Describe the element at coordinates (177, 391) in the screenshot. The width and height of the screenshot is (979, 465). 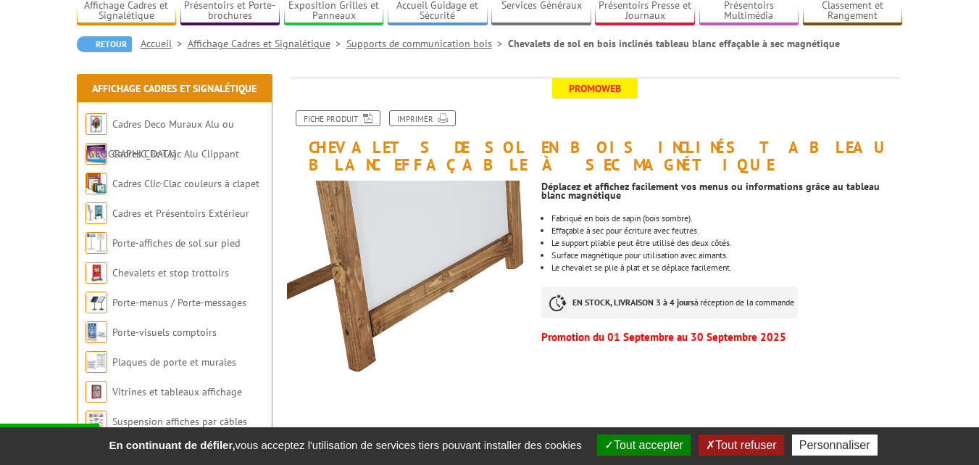
I see `a: Vitrines et tableaux affichage` at that location.